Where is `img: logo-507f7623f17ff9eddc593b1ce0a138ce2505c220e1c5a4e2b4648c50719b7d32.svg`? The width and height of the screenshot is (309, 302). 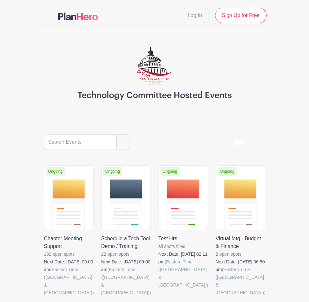
img: logo-507f7623f17ff9eddc593b1ce0a138ce2505c220e1c5a4e2b4648c50719b7d32.svg is located at coordinates (78, 16).